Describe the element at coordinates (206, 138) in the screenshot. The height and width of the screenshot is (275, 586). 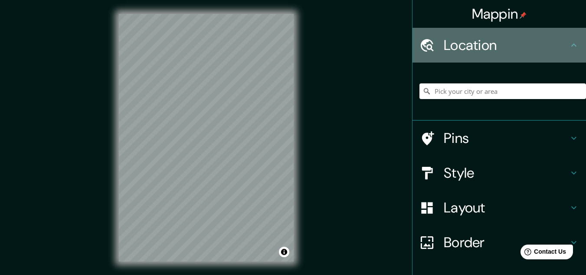
I see `canvas: Map` at that location.